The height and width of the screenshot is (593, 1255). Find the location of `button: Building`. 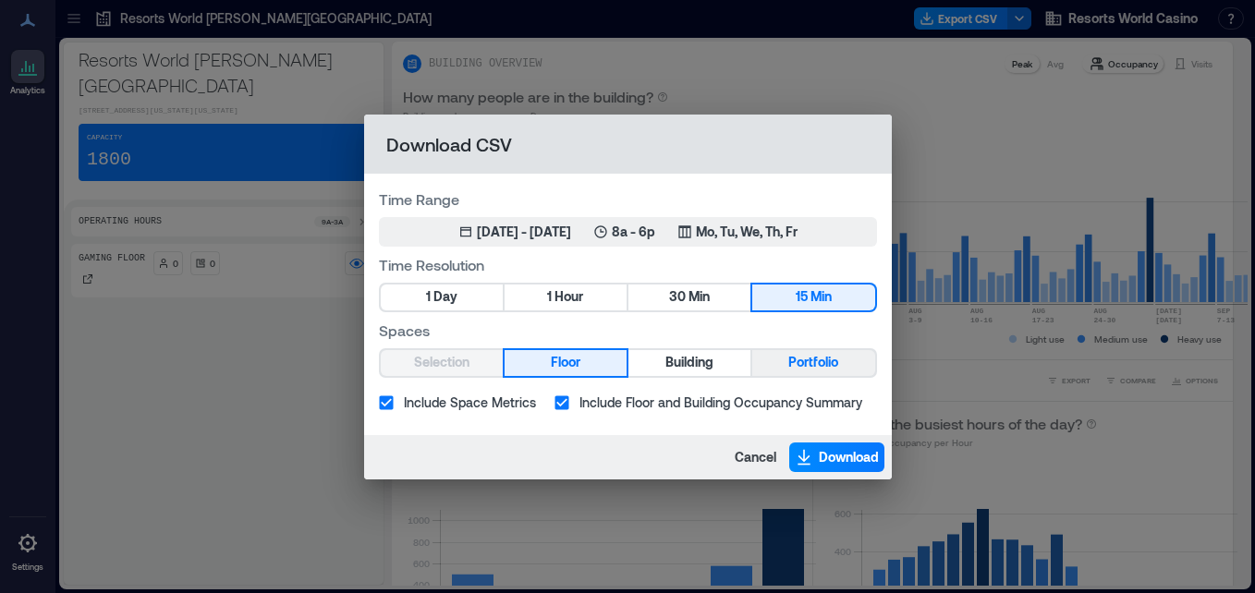

button: Building is located at coordinates (689, 363).